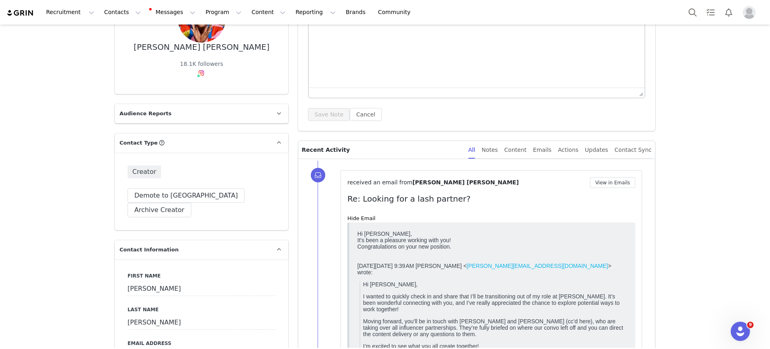 This screenshot has width=770, height=349. Describe the element at coordinates (149, 250) in the screenshot. I see `span: Contact Information` at that location.